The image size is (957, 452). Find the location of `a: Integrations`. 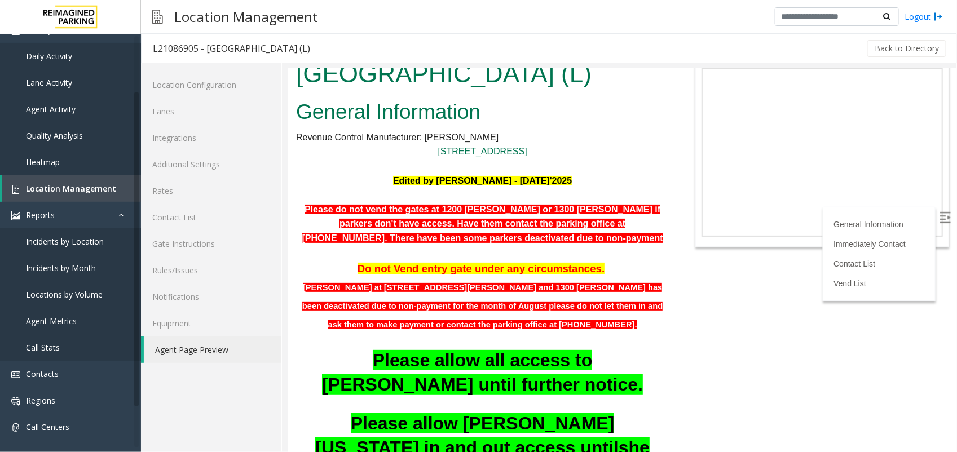

a: Integrations is located at coordinates (211, 138).